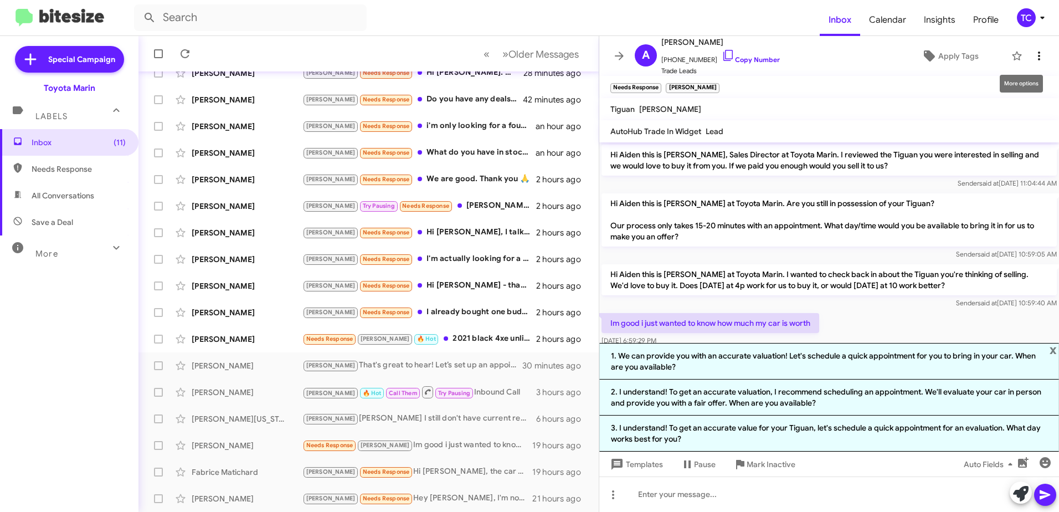 This screenshot has height=512, width=1059. What do you see at coordinates (419, 152) in the screenshot?
I see `div: What do you have in stock for Rav4 or Lexus rx?` at bounding box center [419, 152].